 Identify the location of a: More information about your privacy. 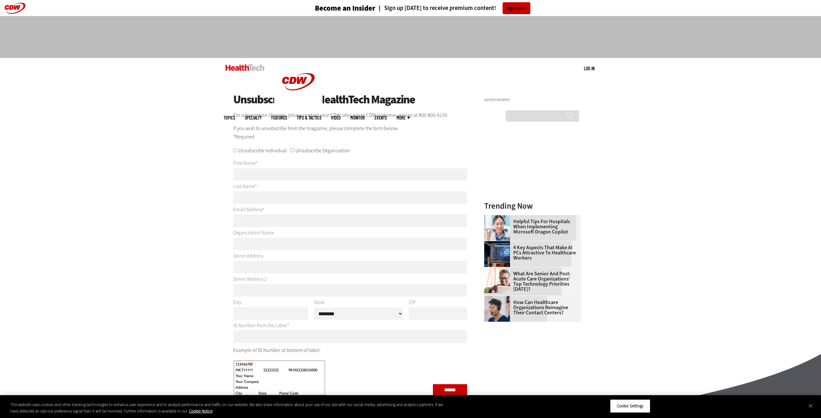
(201, 411).